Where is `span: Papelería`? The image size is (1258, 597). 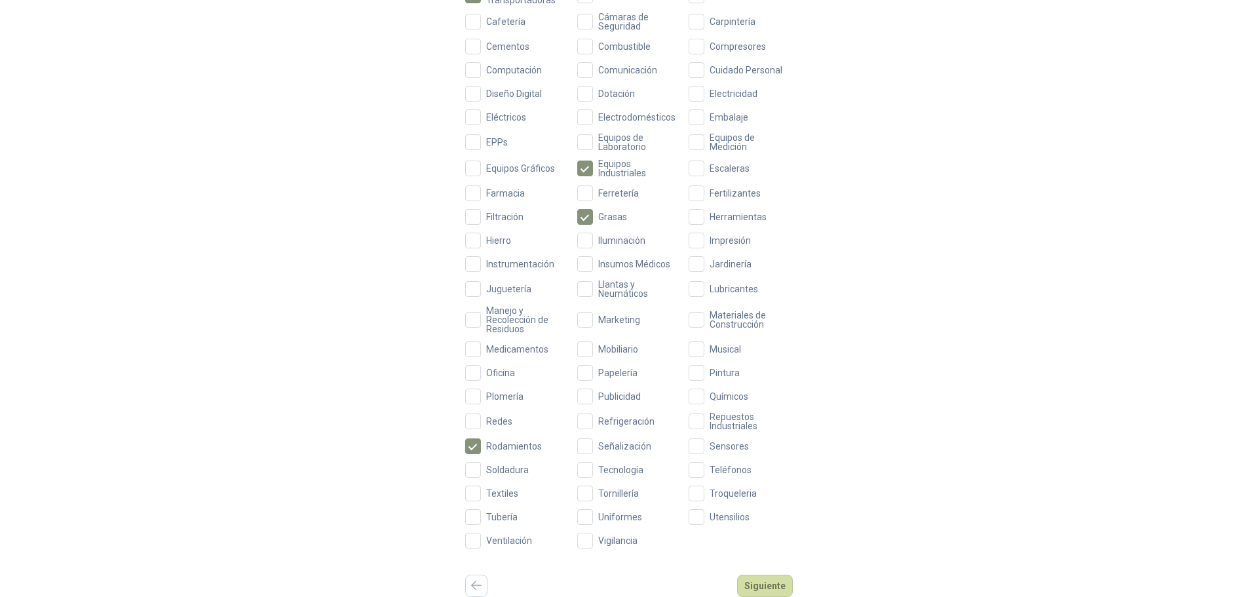
span: Papelería is located at coordinates (618, 373).